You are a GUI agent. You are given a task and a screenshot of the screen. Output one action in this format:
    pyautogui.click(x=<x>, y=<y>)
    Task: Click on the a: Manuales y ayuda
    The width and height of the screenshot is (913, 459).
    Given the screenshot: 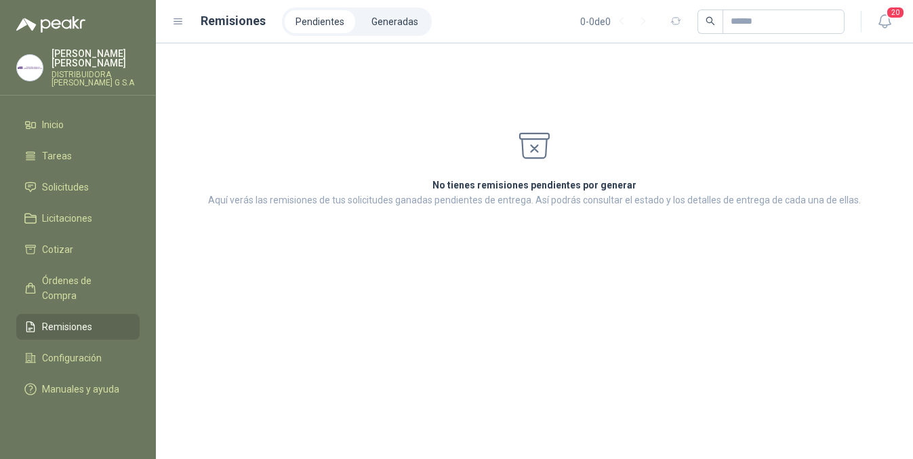 What is the action you would take?
    pyautogui.click(x=78, y=389)
    